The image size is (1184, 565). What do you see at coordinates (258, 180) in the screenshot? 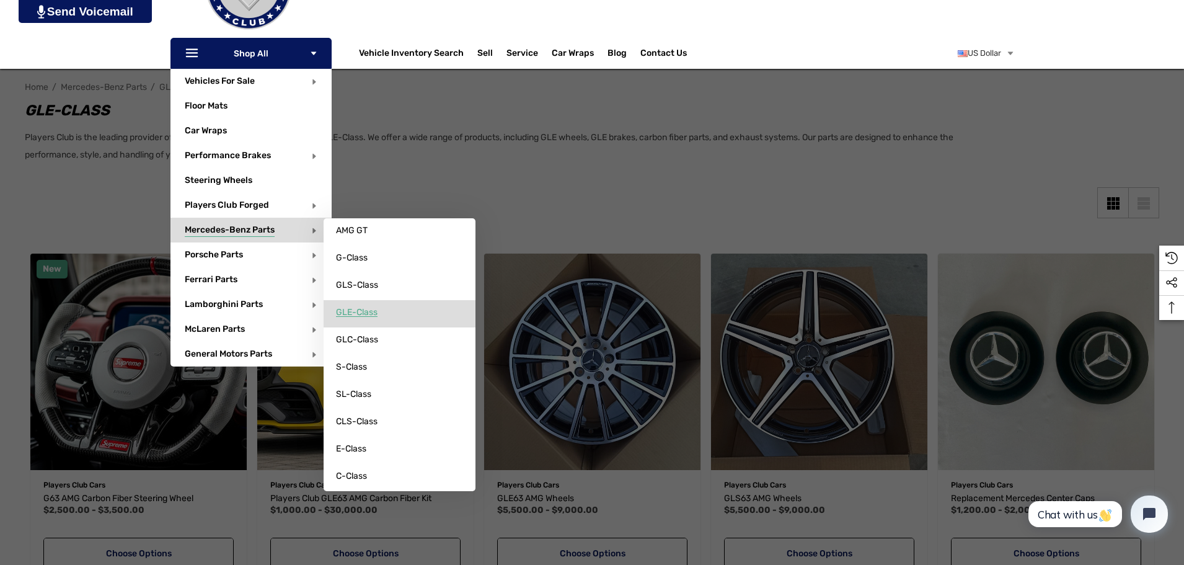
I see `a: Steering Wheels` at bounding box center [258, 180].